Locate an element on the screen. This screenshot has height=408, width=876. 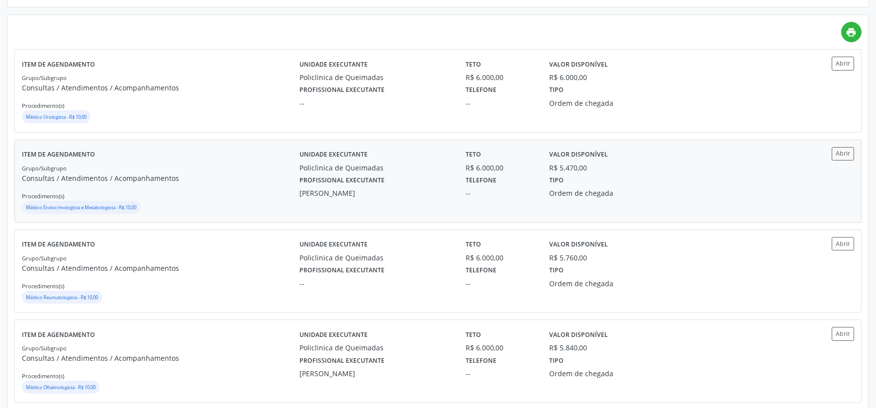
div: R$ 5.470,00 is located at coordinates (568, 168).